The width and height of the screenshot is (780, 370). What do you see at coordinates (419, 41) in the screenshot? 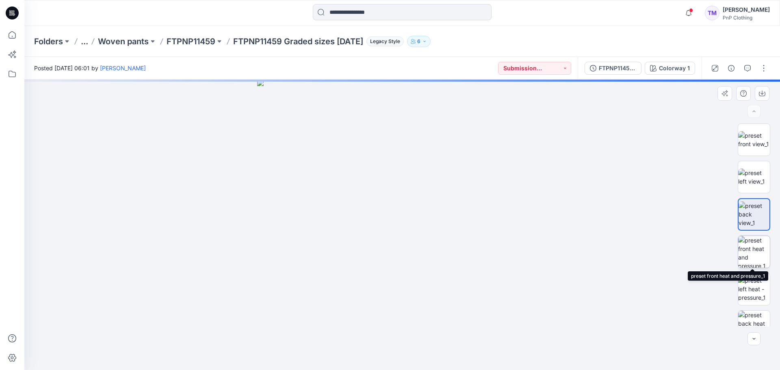
I see `button: 6` at bounding box center [419, 41].